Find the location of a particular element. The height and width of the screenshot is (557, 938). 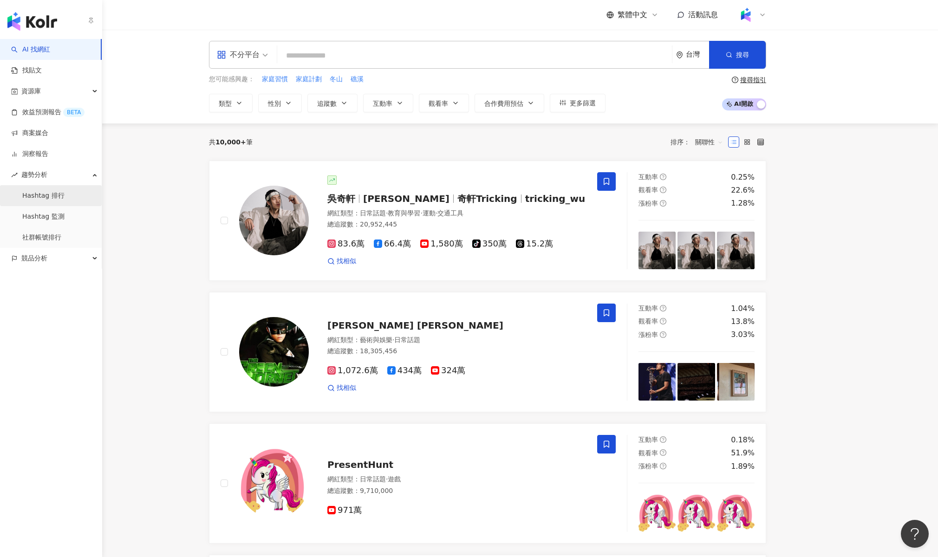

span: 冬山 is located at coordinates (336, 79).